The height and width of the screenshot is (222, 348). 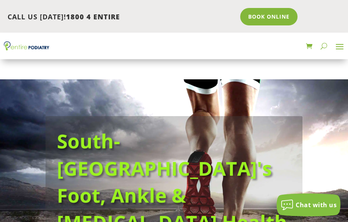 What do you see at coordinates (317, 205) in the screenshot?
I see `span: Chat with us` at bounding box center [317, 205].